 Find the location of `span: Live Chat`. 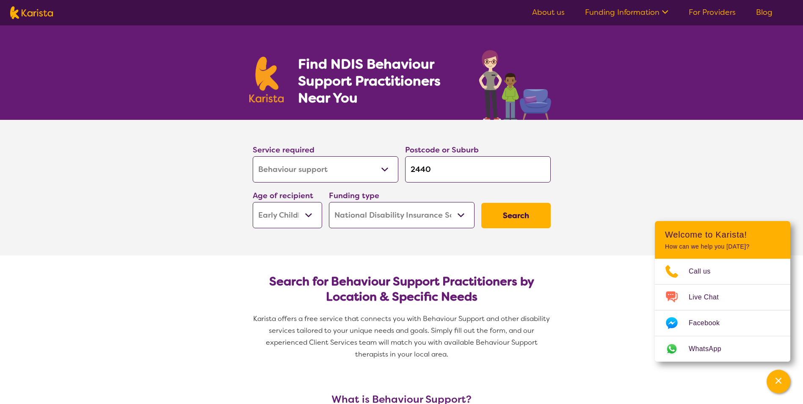

span: Live Chat is located at coordinates (708, 297).